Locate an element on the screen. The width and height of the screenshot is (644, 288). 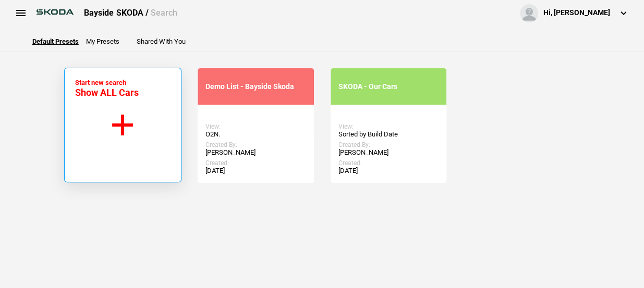
div: O2N. is located at coordinates (255, 134).